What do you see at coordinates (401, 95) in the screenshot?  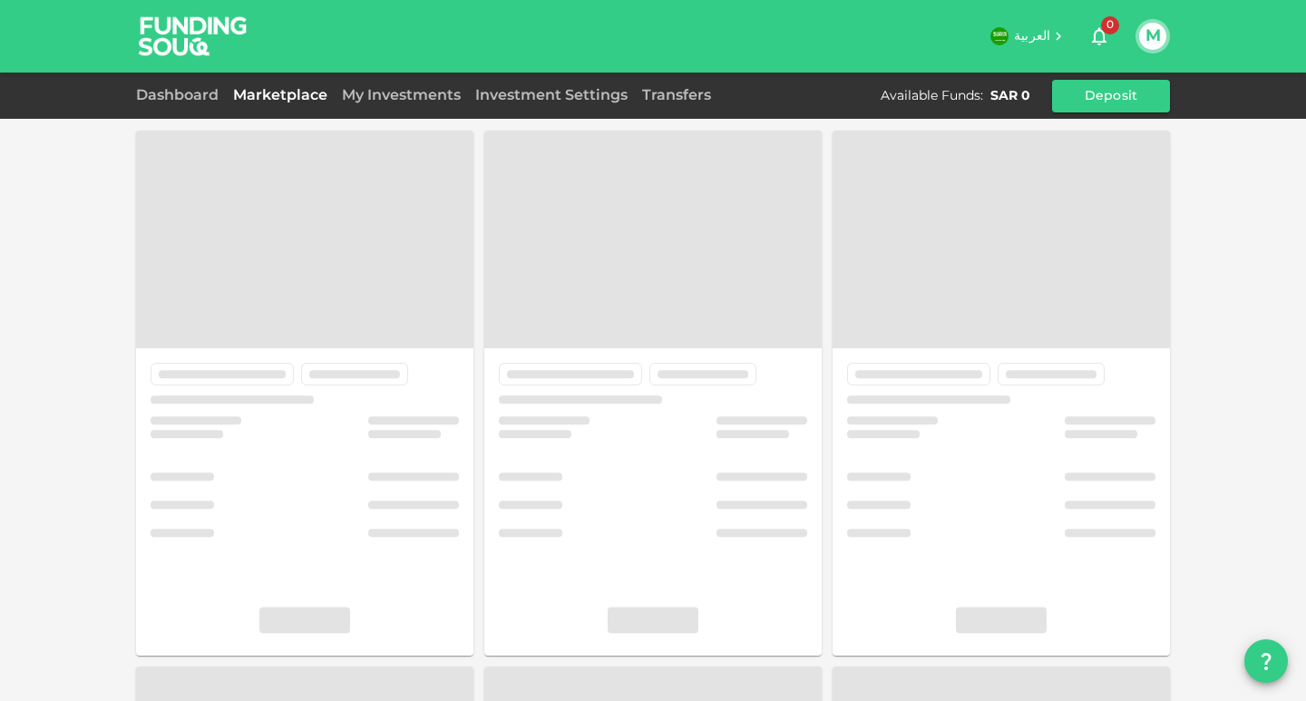 I see `a: My Investments` at bounding box center [401, 95].